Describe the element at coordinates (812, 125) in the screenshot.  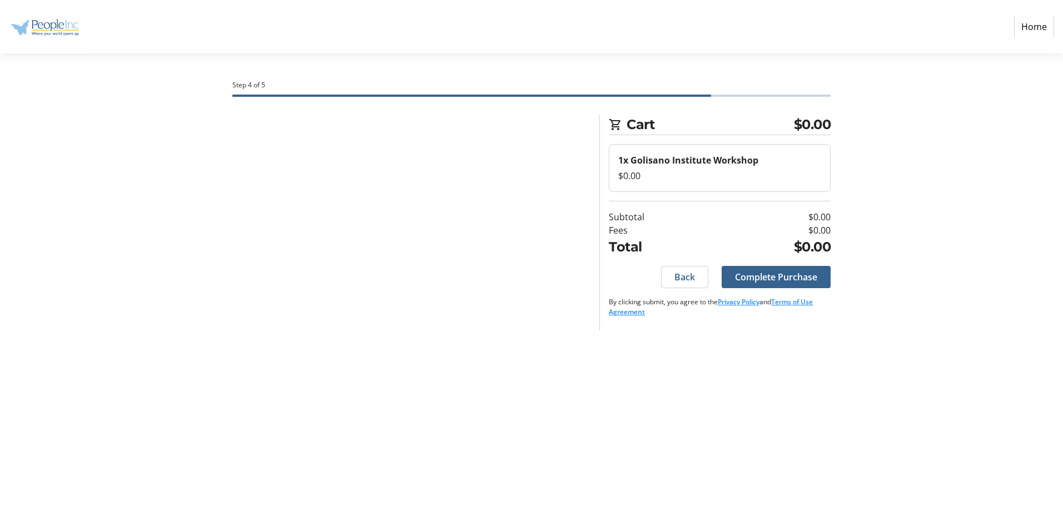
I see `span: $0.00` at that location.